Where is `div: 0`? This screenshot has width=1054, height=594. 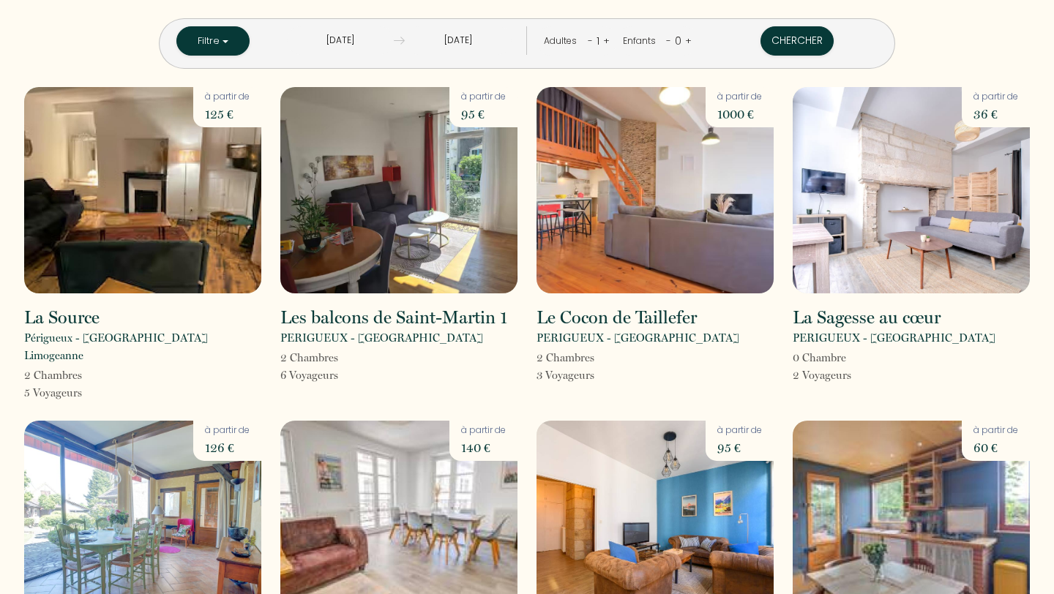
div: 0 is located at coordinates (678, 41).